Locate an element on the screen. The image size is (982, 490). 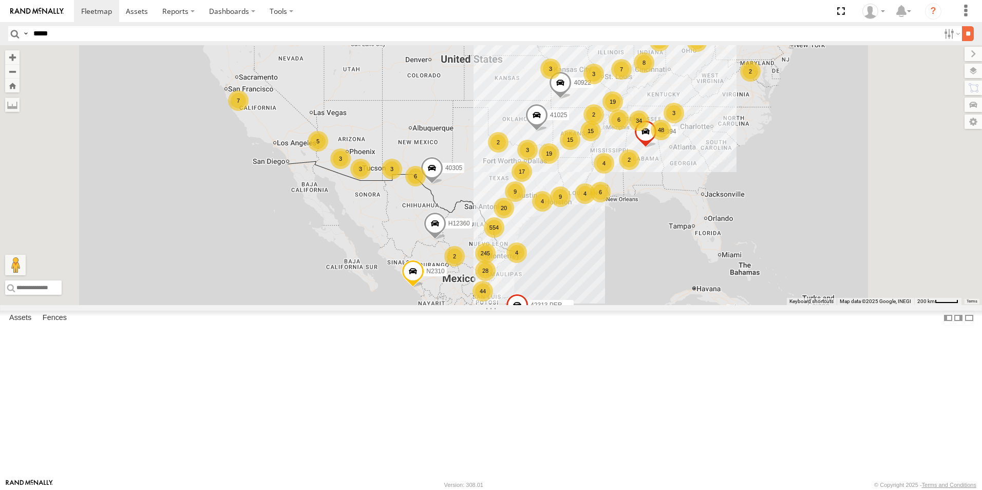
div: 44 is located at coordinates (483, 291).